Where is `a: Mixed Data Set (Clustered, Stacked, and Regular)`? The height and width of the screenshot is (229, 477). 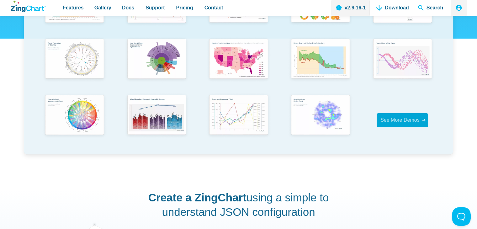 a: Mixed Data Set (Clustered, Stacked, and Regular) is located at coordinates (156, 120).